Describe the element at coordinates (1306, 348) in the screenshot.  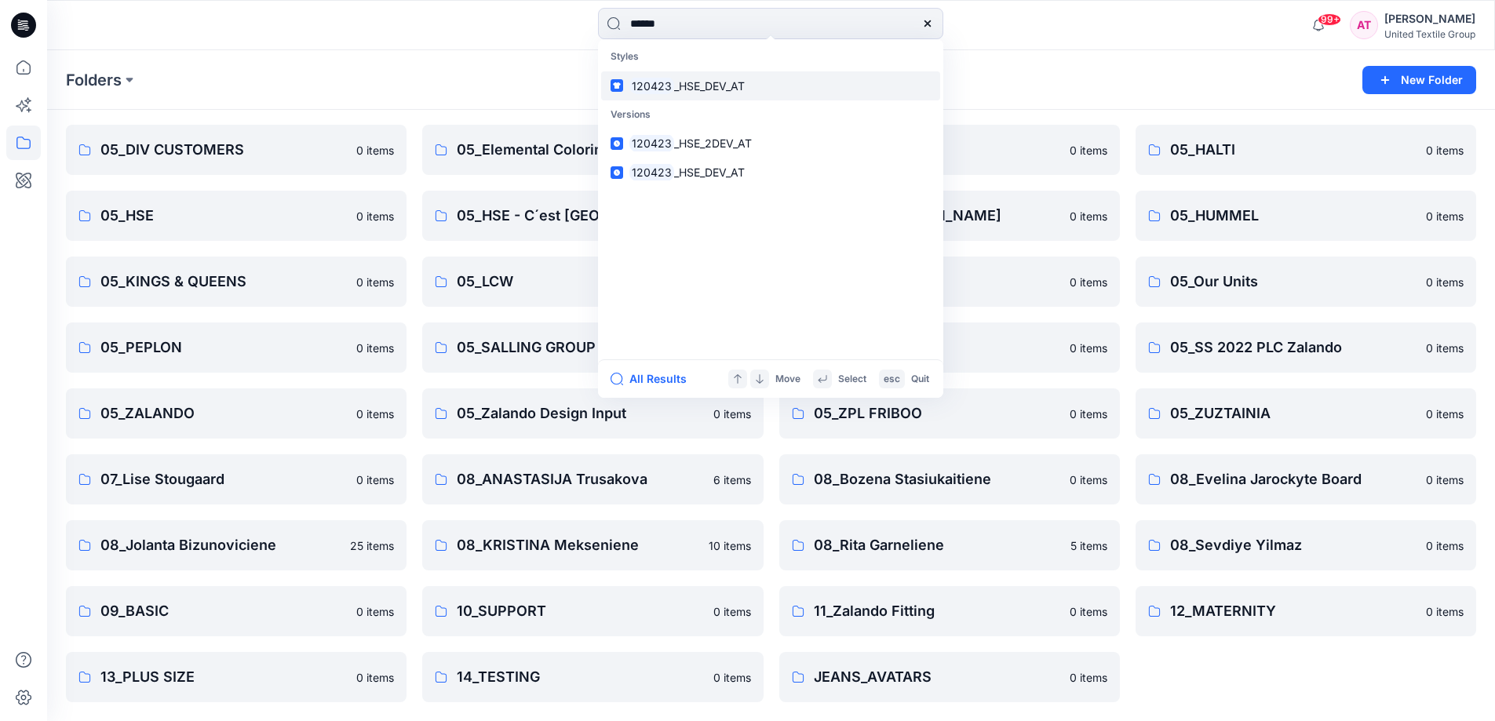
I see `a: 05_SS 2022 PLC Zalando0 items` at that location.